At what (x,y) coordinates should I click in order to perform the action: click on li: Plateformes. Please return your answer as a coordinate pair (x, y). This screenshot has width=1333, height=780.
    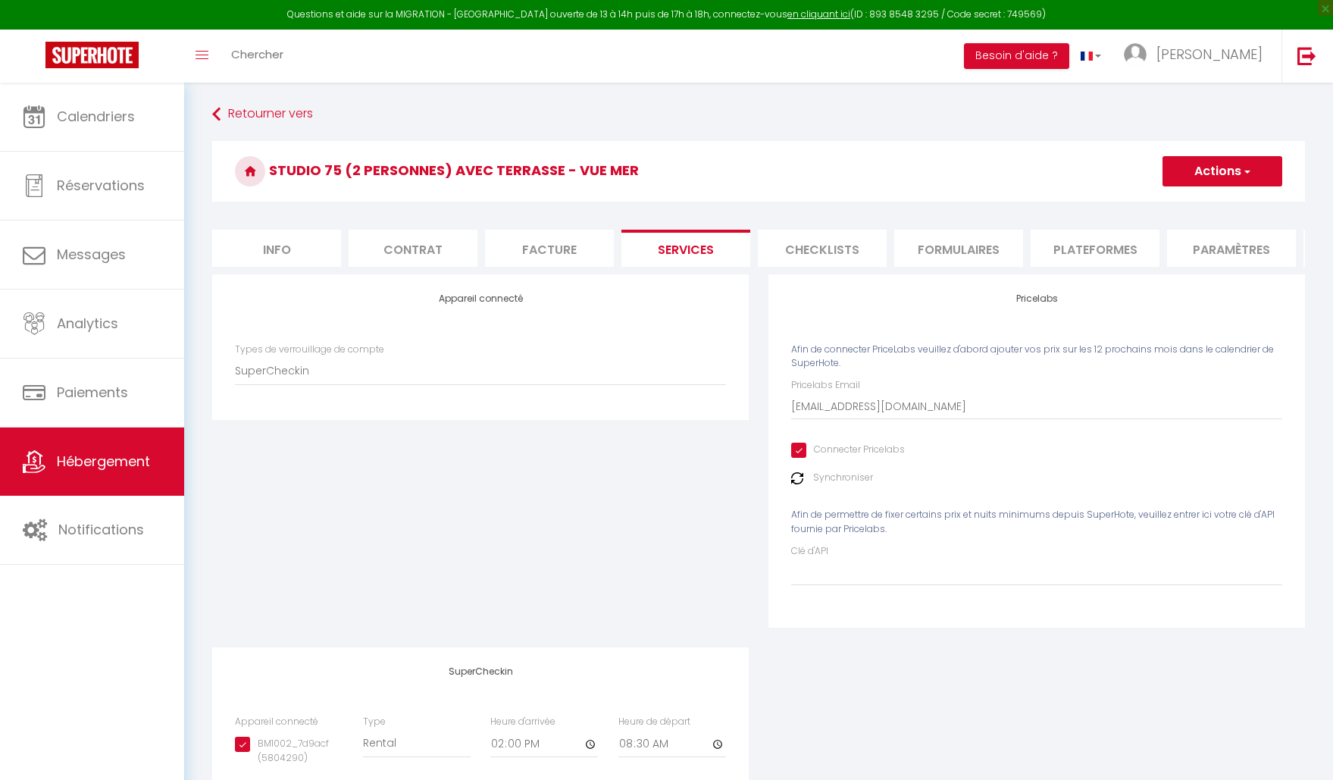
    Looking at the image, I should click on (1095, 248).